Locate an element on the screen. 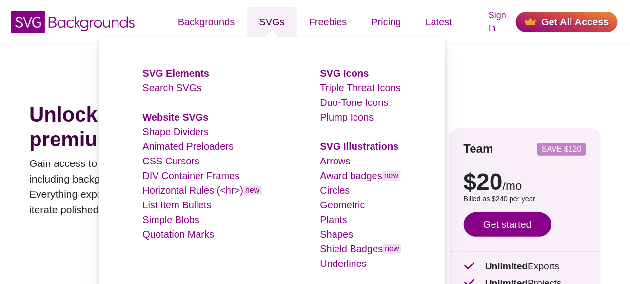 Image resolution: width=630 pixels, height=284 pixels. a: Website SVGs is located at coordinates (175, 117).